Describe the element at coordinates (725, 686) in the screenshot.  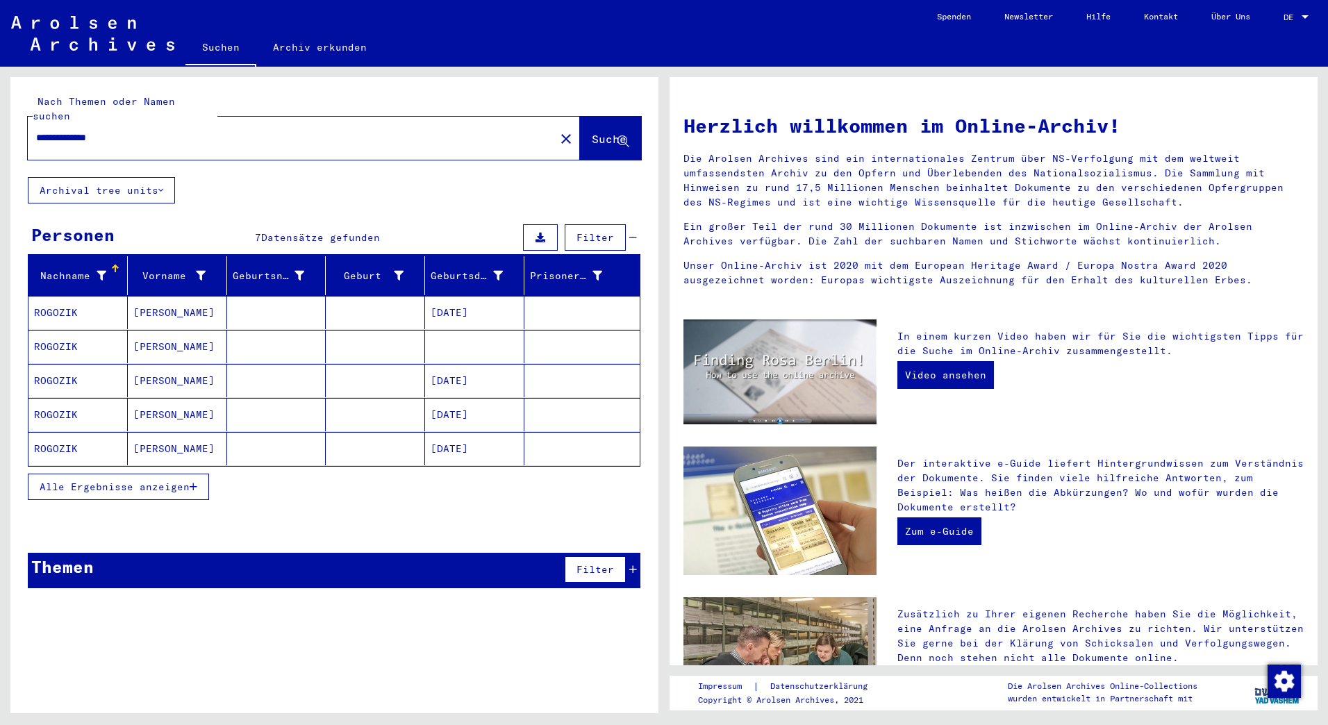
I see `a: Impressum` at that location.